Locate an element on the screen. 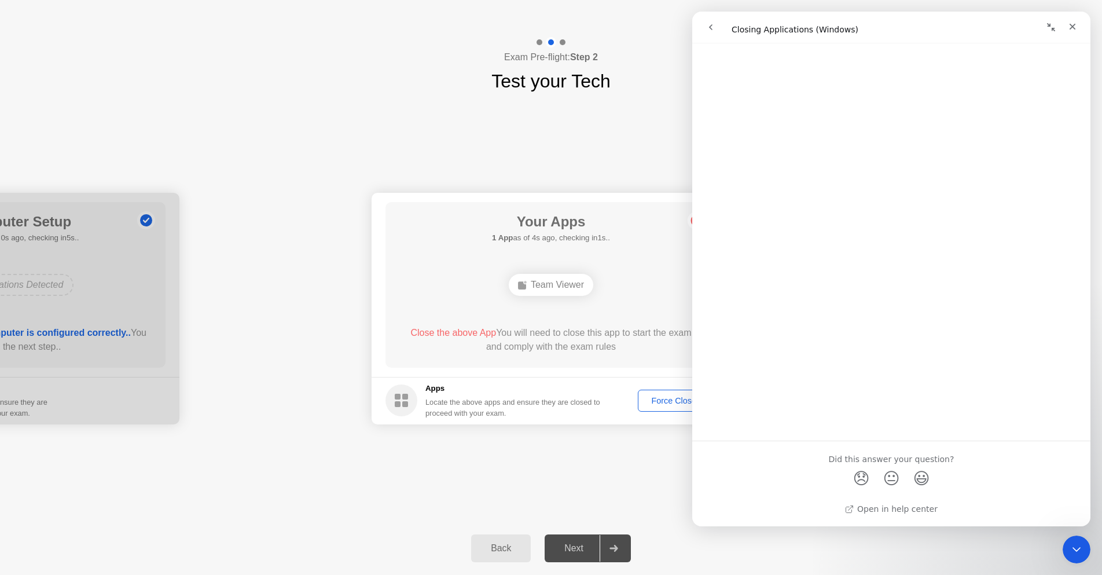  h5: as of 4s ago, checking in1s.. is located at coordinates (551, 238).